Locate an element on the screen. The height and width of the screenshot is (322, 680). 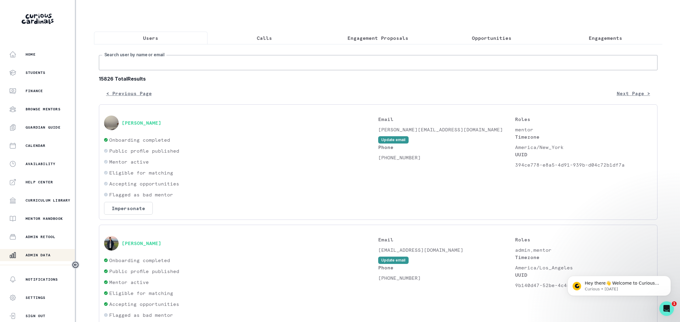
p: Browse Mentors is located at coordinates (43, 109).